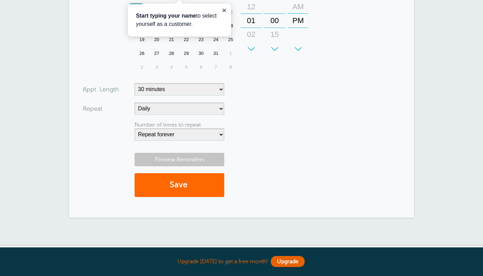 The image size is (483, 276). What do you see at coordinates (168, 125) in the screenshot?
I see `label: Number of times to repeat` at bounding box center [168, 125].